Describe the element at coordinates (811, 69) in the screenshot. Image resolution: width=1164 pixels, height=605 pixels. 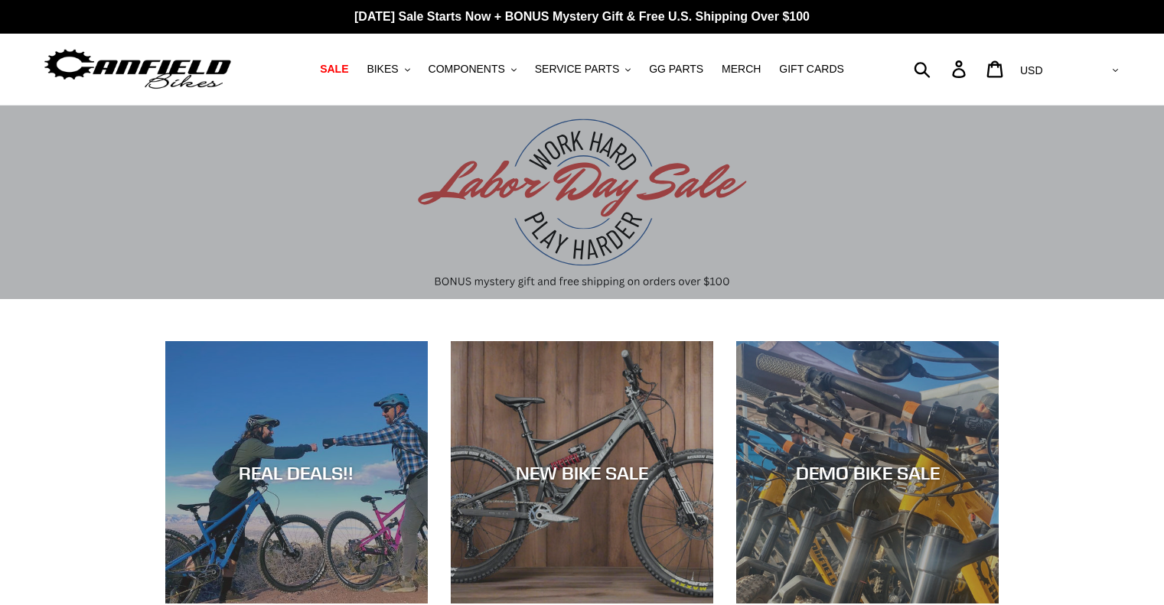
I see `span: GIFT CARDS` at that location.